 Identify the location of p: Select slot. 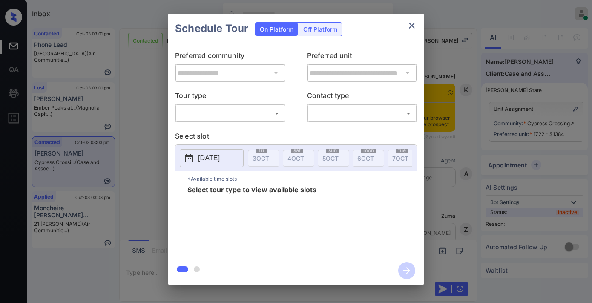
(296, 138).